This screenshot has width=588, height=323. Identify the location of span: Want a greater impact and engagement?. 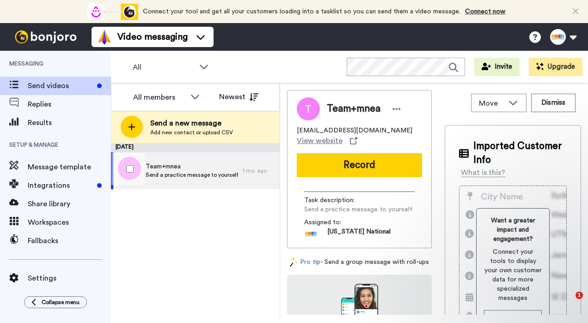
(512, 230).